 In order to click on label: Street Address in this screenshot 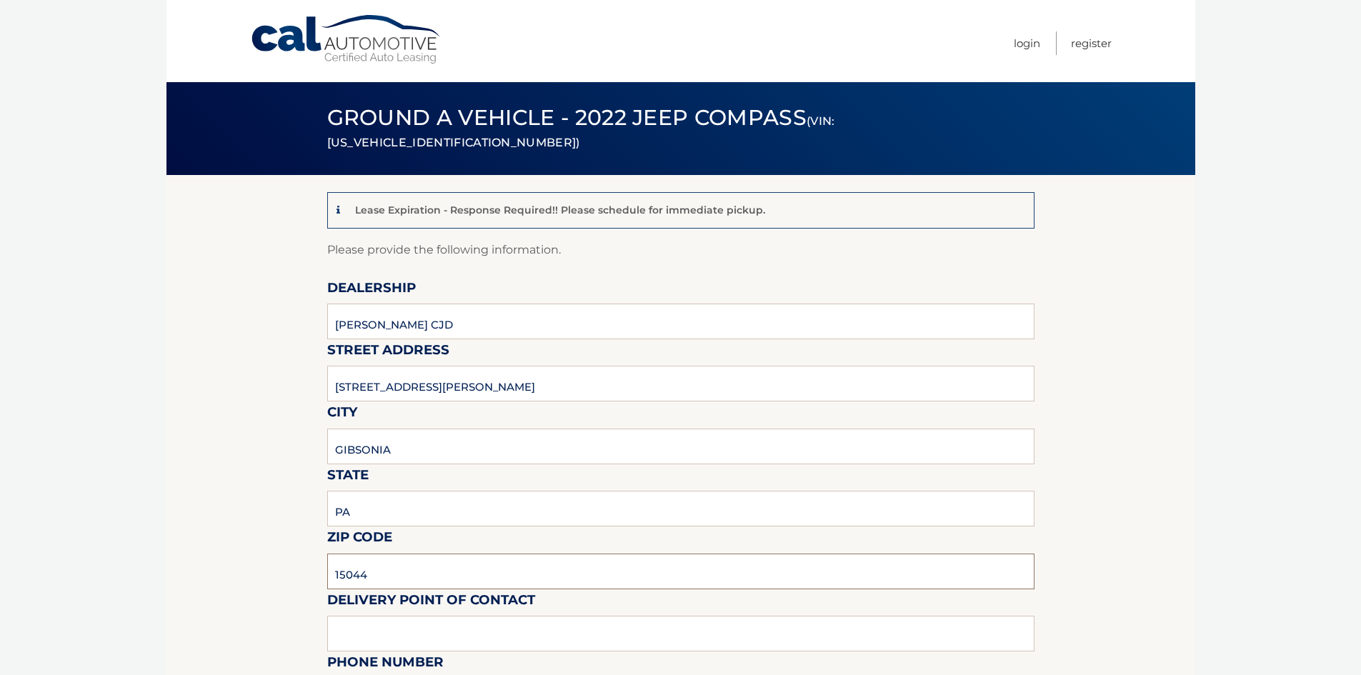, I will do `click(388, 352)`.